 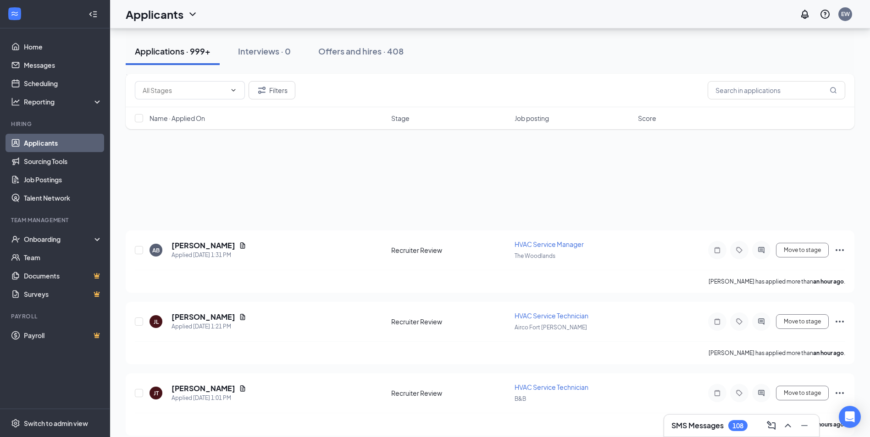 What do you see at coordinates (264, 51) in the screenshot?
I see `div: Interviews · 0` at bounding box center [264, 51].